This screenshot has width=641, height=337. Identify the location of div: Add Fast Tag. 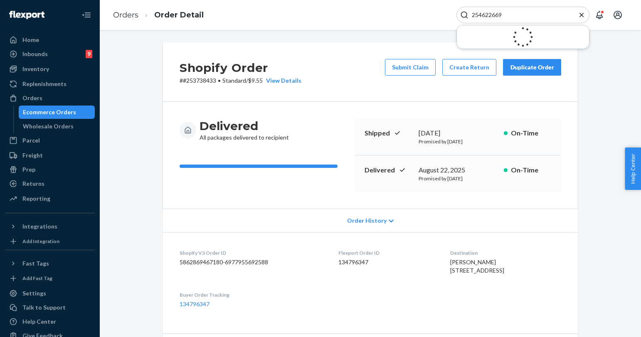
(37, 278).